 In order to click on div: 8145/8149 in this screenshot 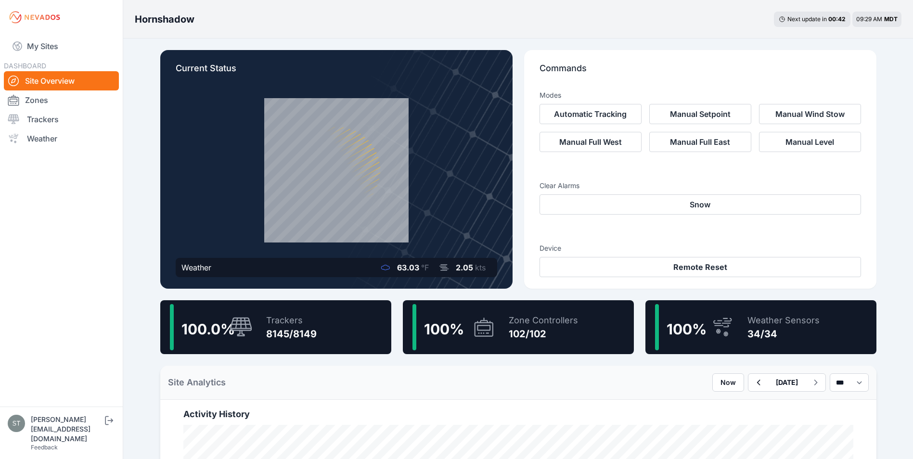, I will do `click(291, 334)`.